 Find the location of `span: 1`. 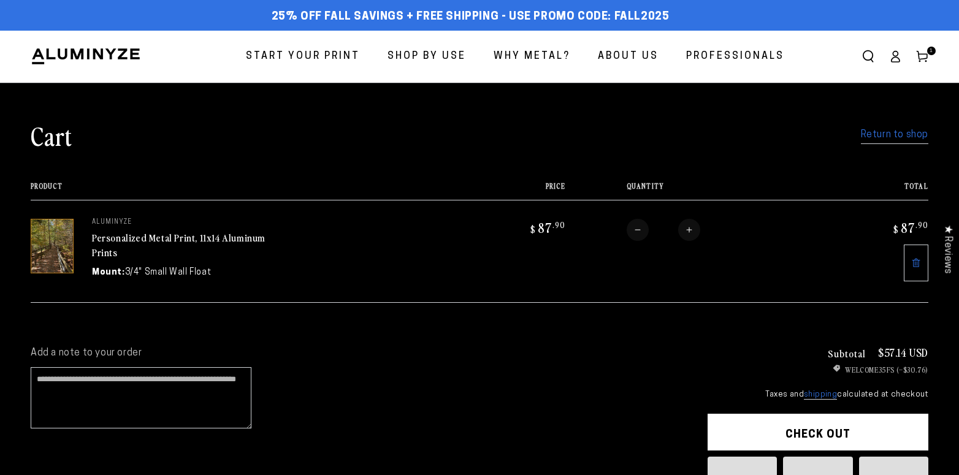

span: 1 is located at coordinates (931, 51).